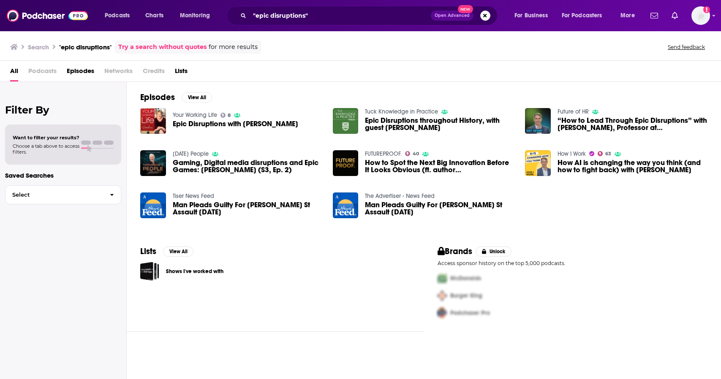 This screenshot has height=379, width=721. What do you see at coordinates (340, 16) in the screenshot?
I see `input: Search podcasts, credits, & more...` at bounding box center [340, 16].